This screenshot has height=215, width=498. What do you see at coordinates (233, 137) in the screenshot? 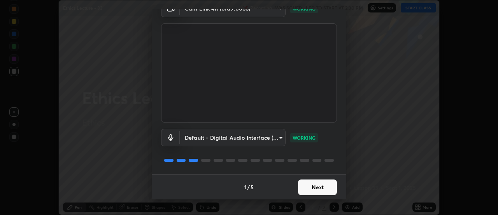
I see `div: Cam Link 4K (0fd9:0066)` at bounding box center [233, 137].